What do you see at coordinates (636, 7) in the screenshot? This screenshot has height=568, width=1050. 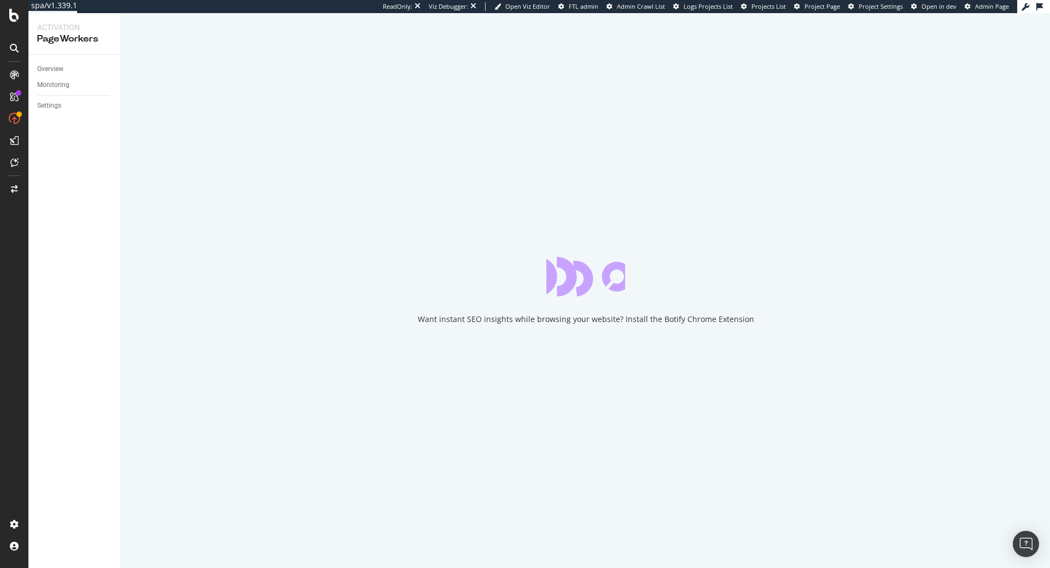 I see `a: Admin Crawl List` at bounding box center [636, 7].